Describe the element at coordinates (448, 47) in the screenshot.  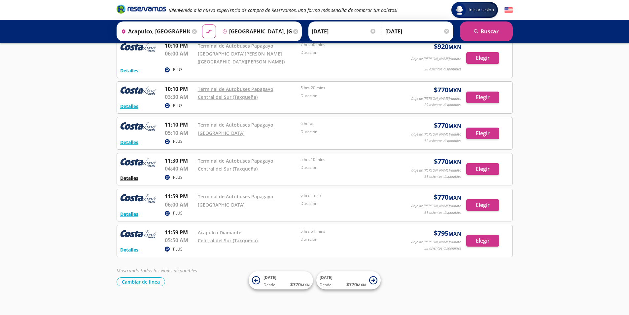
I see `span: $ 920` at that location.